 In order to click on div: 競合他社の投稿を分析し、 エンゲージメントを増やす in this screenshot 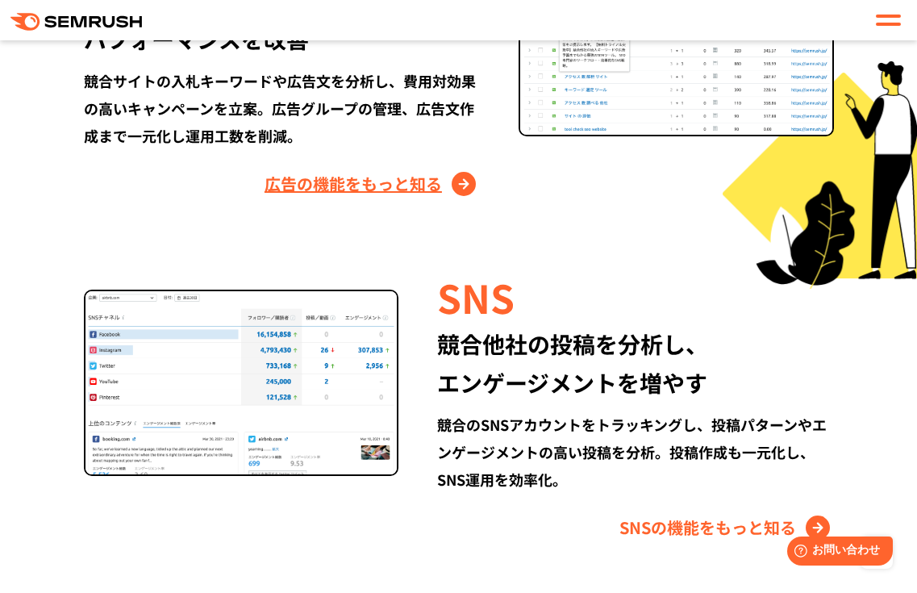, I will do `click(635, 363)`.